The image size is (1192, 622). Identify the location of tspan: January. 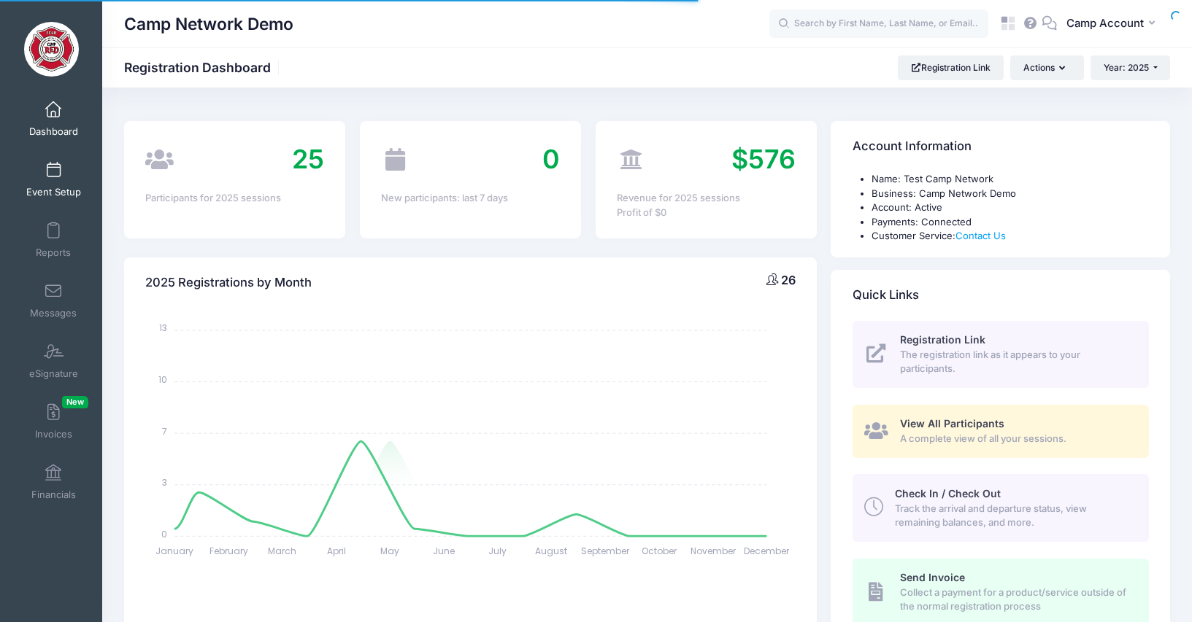
(175, 551).